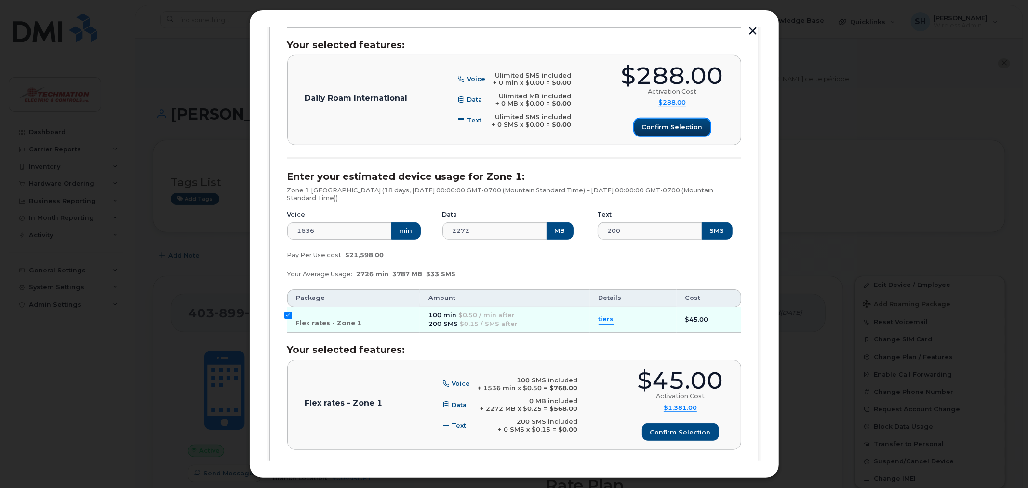  I want to click on div: $288.00, so click(672, 76).